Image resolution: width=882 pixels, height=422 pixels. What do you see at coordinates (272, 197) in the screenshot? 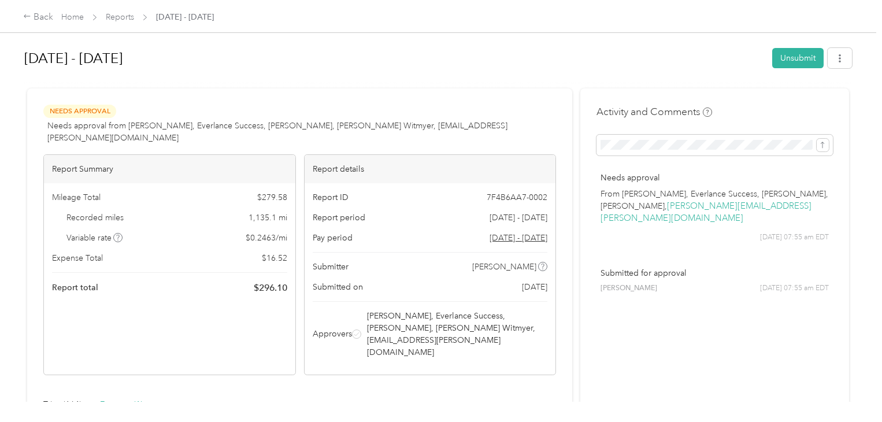
I see `span: $ 279.58` at bounding box center [272, 197].